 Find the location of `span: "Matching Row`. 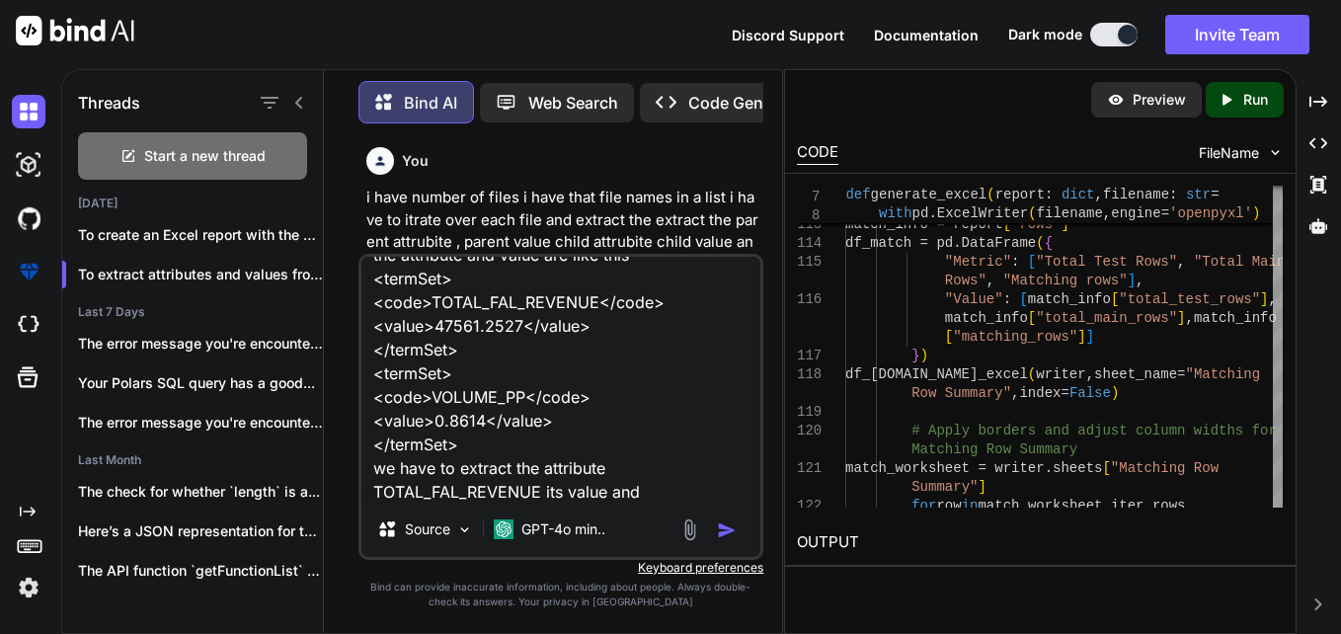

span: "Matching Row is located at coordinates (1164, 468).